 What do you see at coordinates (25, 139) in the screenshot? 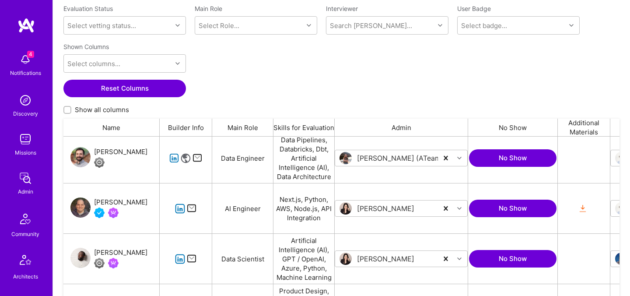
I see `img: teamwork` at bounding box center [25, 139].